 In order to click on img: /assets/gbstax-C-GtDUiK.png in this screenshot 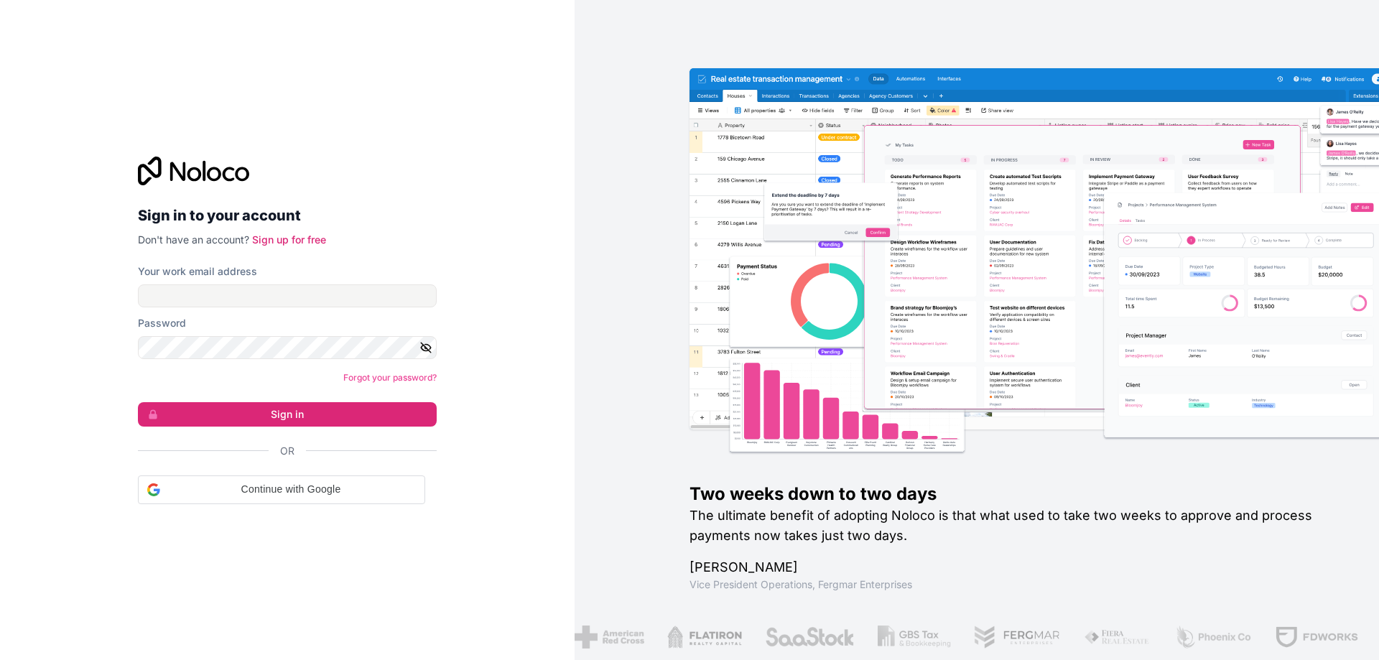, I will do `click(914, 637)`.